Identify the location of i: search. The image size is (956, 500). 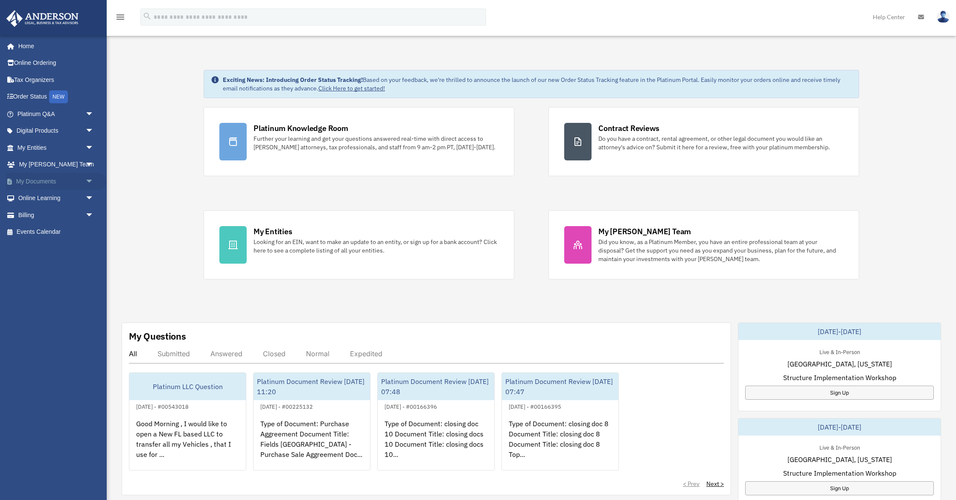
(147, 16).